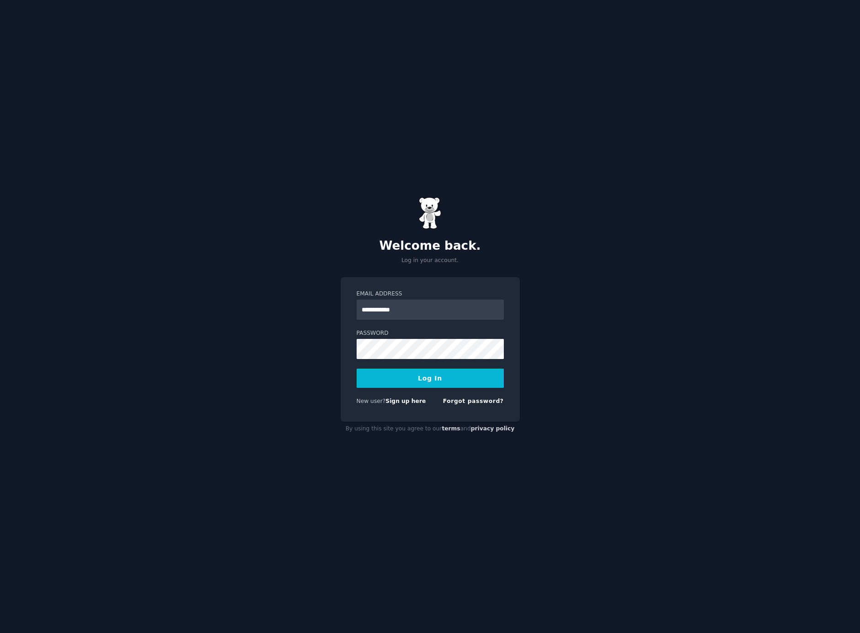 The width and height of the screenshot is (860, 633). I want to click on img: Gummy Bear, so click(430, 213).